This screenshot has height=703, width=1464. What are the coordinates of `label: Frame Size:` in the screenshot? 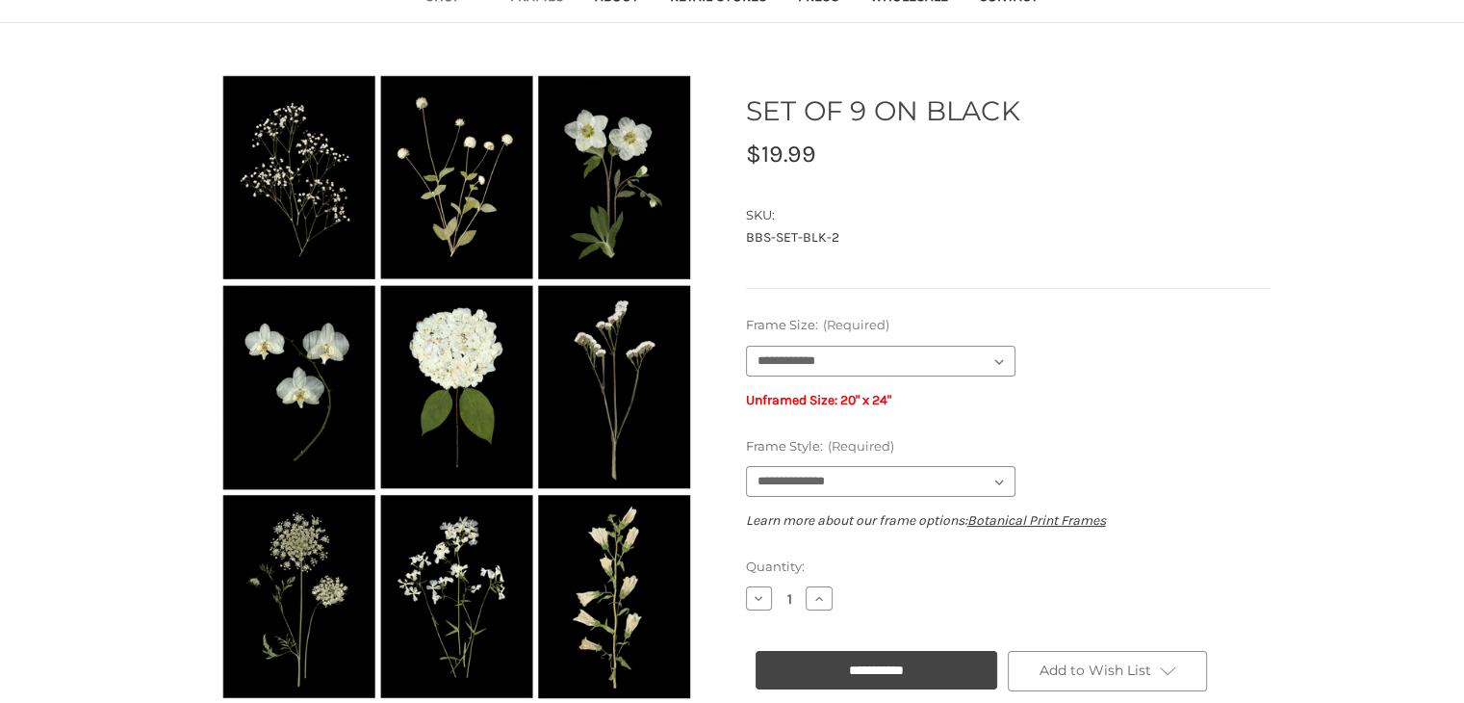 It's located at (1008, 325).